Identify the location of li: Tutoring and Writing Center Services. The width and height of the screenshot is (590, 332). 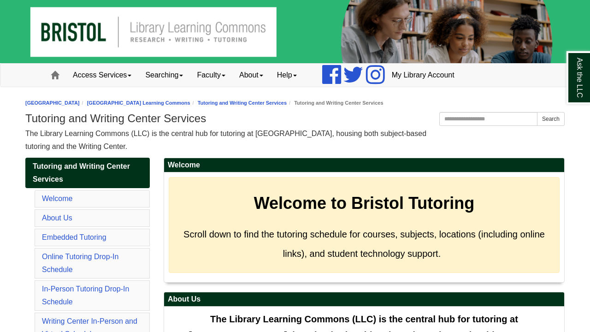
(334, 103).